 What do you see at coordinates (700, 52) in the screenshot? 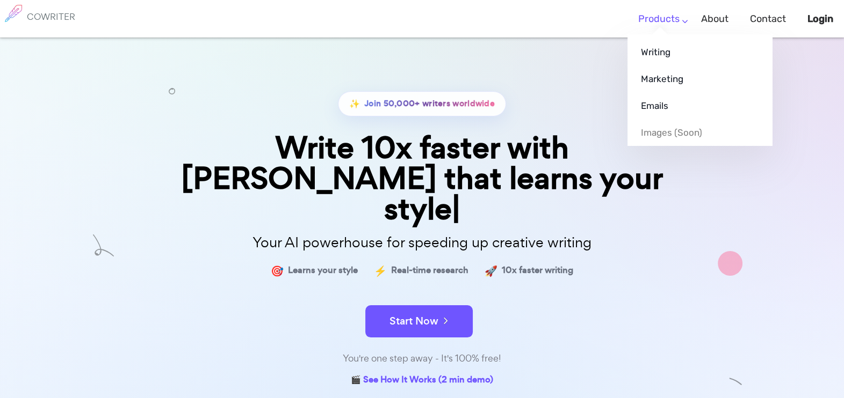
I see `a: Writing` at bounding box center [700, 52].